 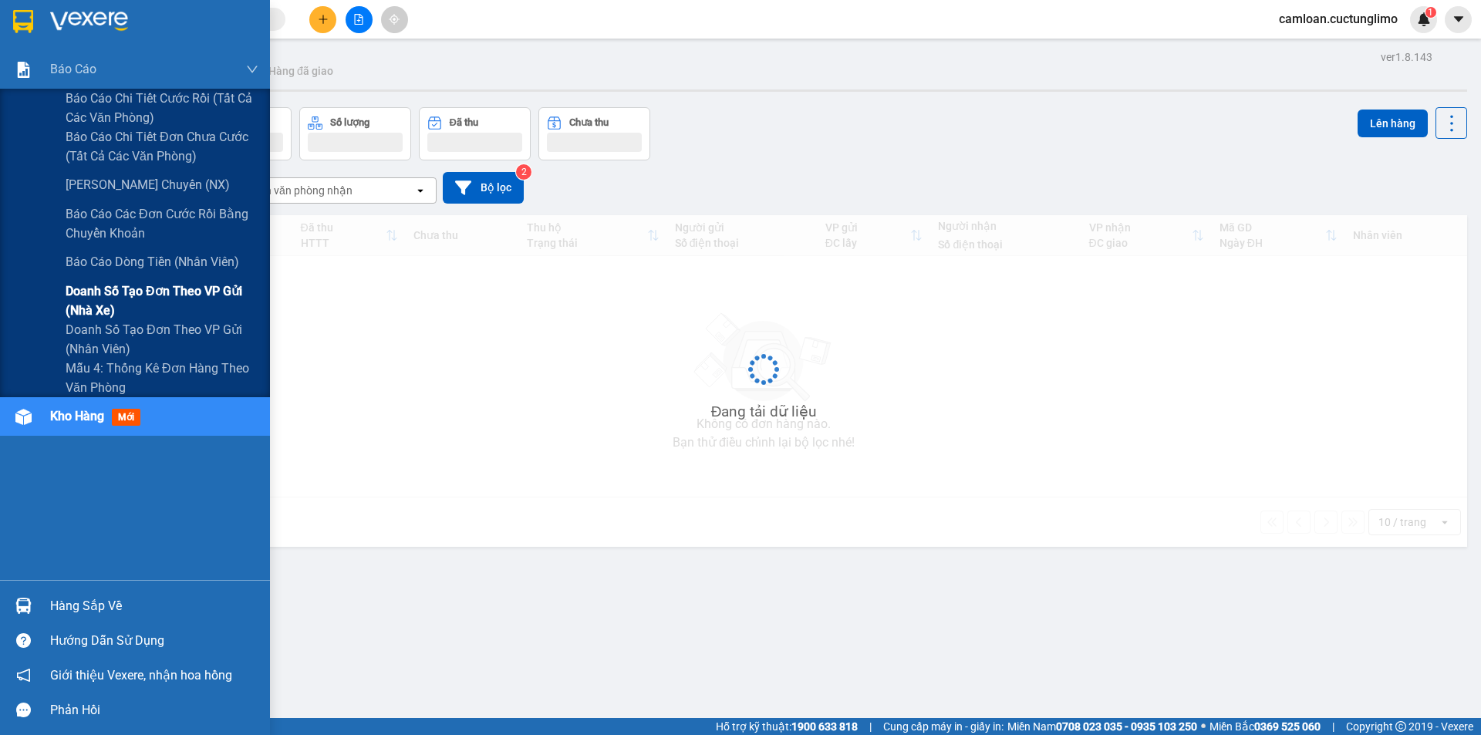 I want to click on span: Giới thiệu Vexere, nhận hoa hồng, so click(x=141, y=675).